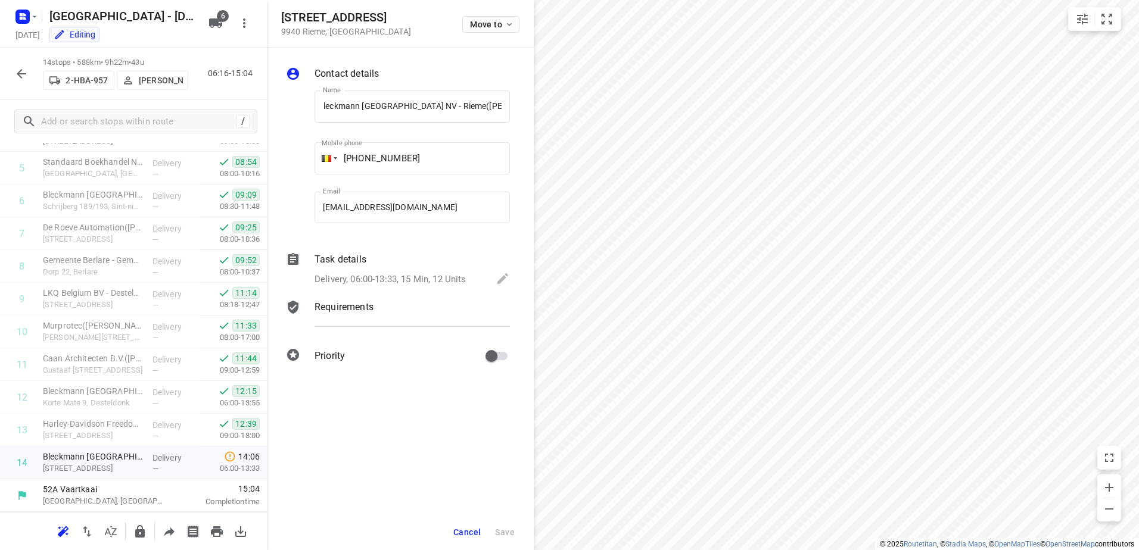 This screenshot has width=1139, height=550. Describe the element at coordinates (22, 332) in the screenshot. I see `div: 10` at that location.